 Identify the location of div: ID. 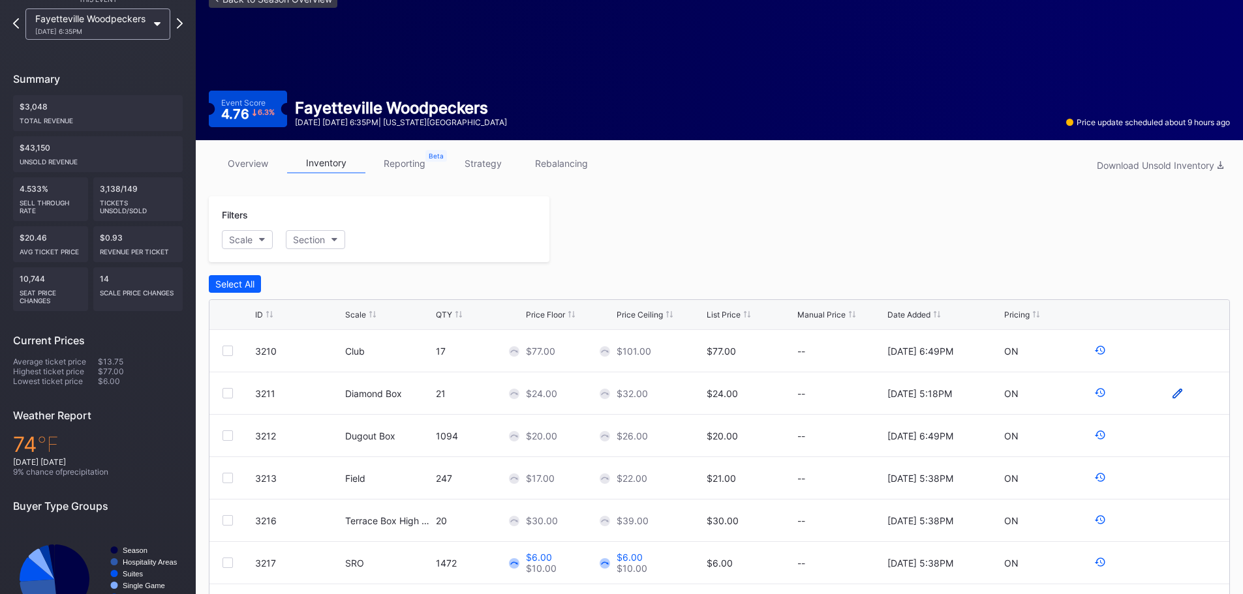
(259, 314).